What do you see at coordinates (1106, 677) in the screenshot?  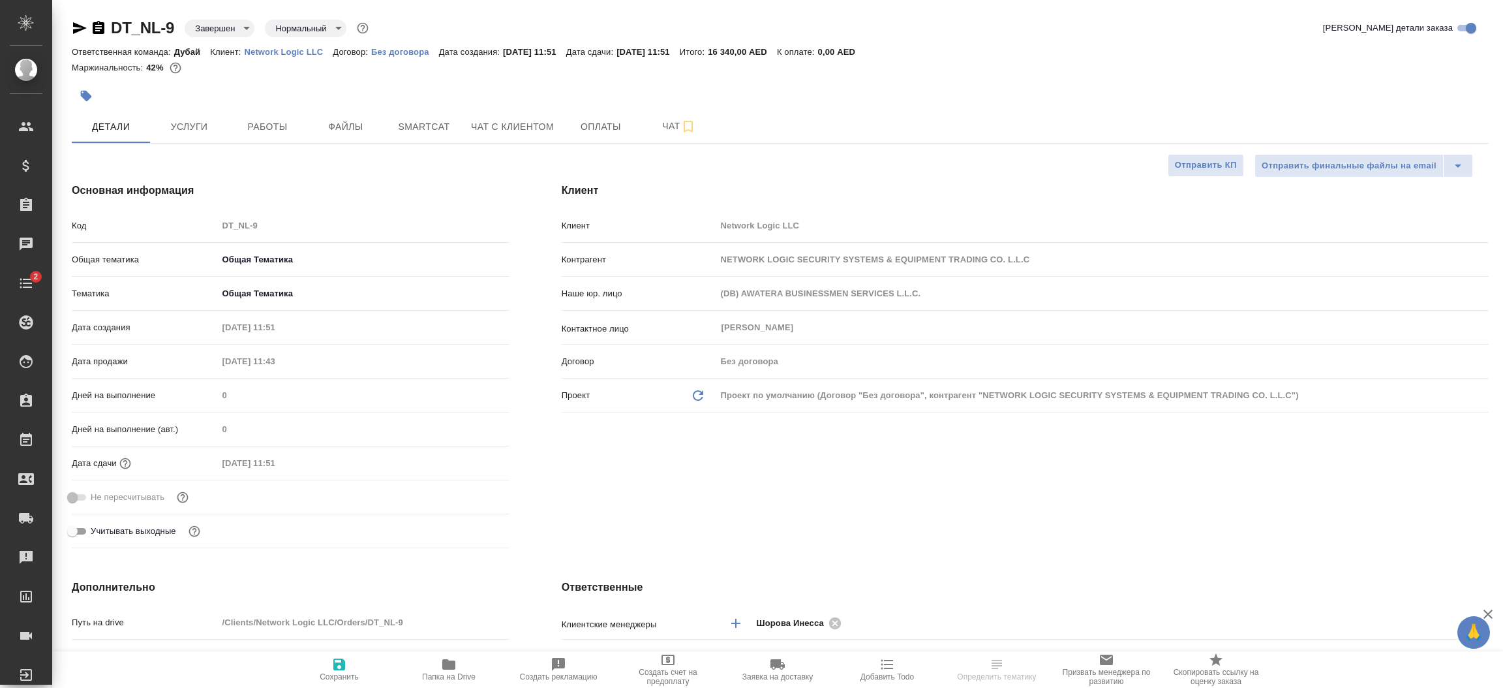 I see `span: Призвать менеджера по развитию` at bounding box center [1106, 677].